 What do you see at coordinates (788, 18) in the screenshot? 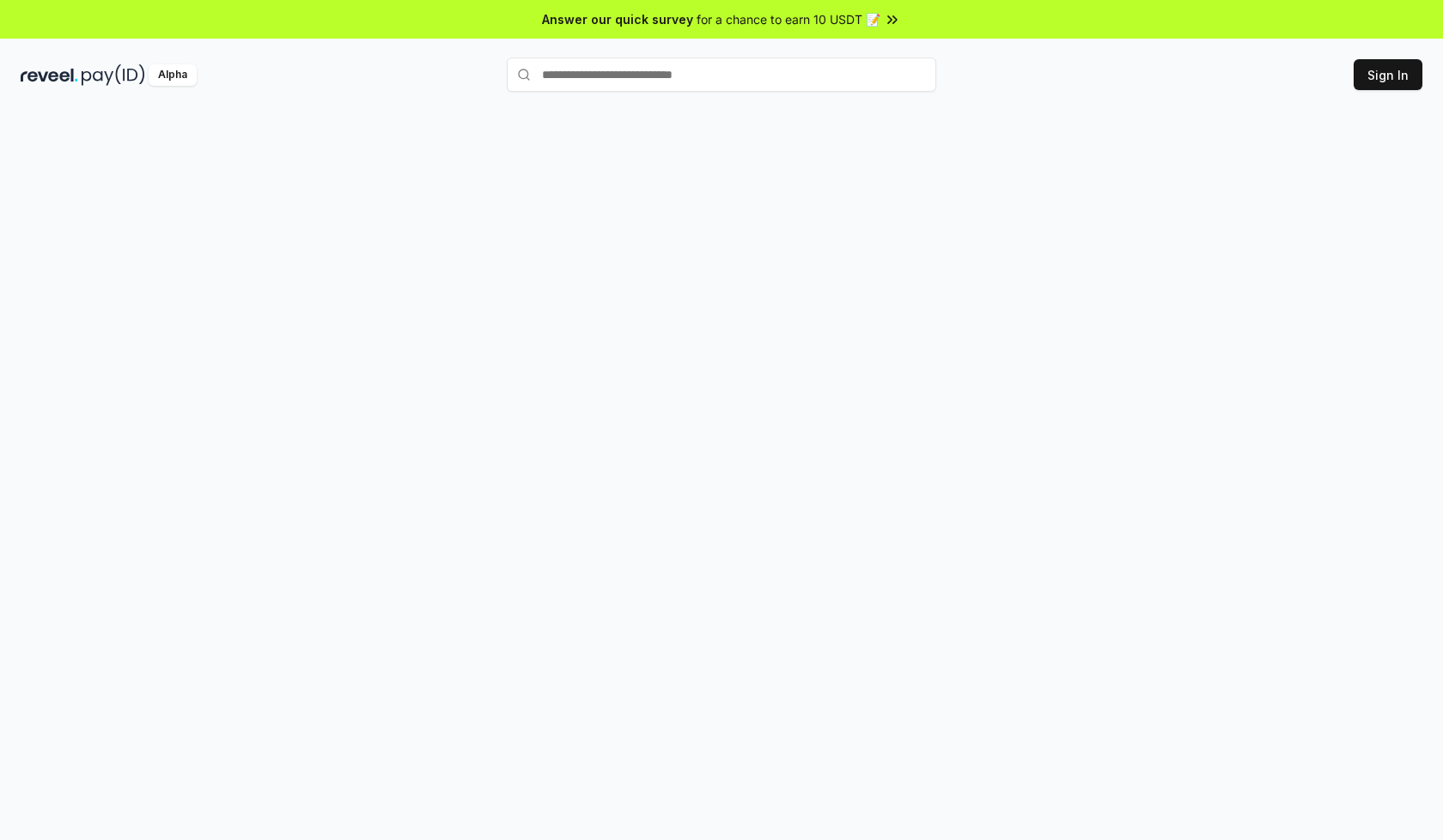
I see `span: for a chance to earn 10 USDT 📝` at bounding box center [788, 18].